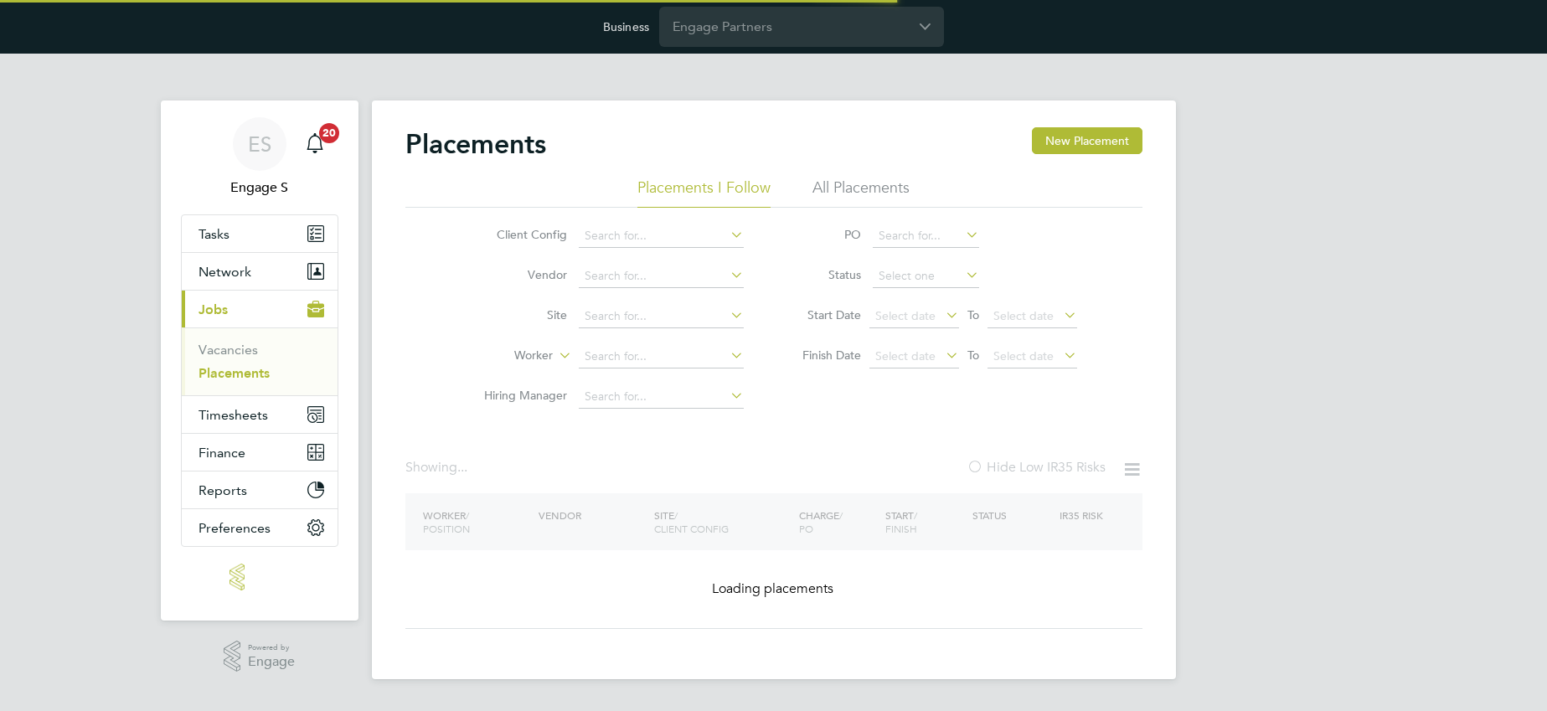 Image resolution: width=1547 pixels, height=711 pixels. I want to click on span: Network, so click(224, 271).